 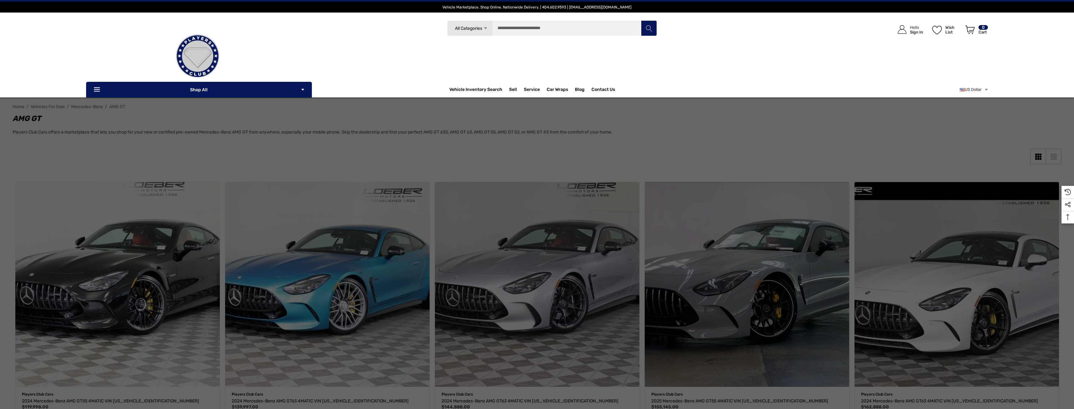 I want to click on span: Vehicle Inventory Search, so click(x=476, y=90).